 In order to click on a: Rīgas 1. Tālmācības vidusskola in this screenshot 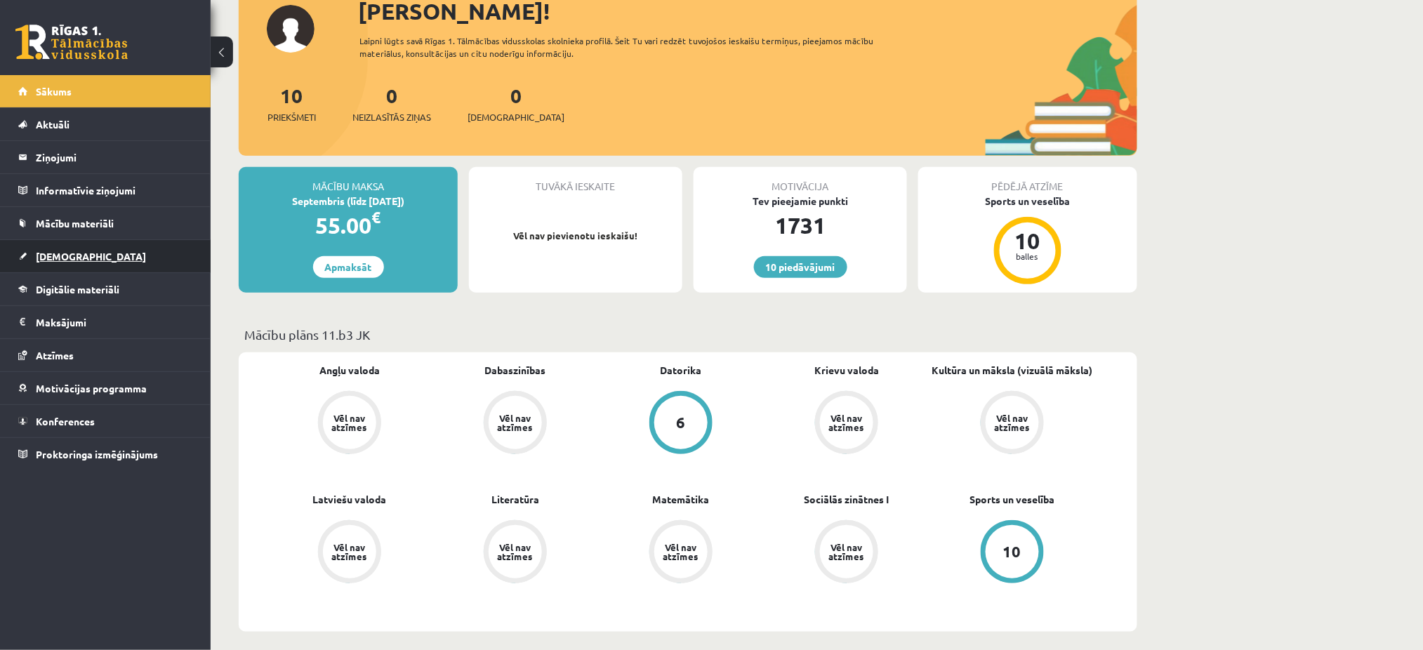, I will do `click(72, 42)`.